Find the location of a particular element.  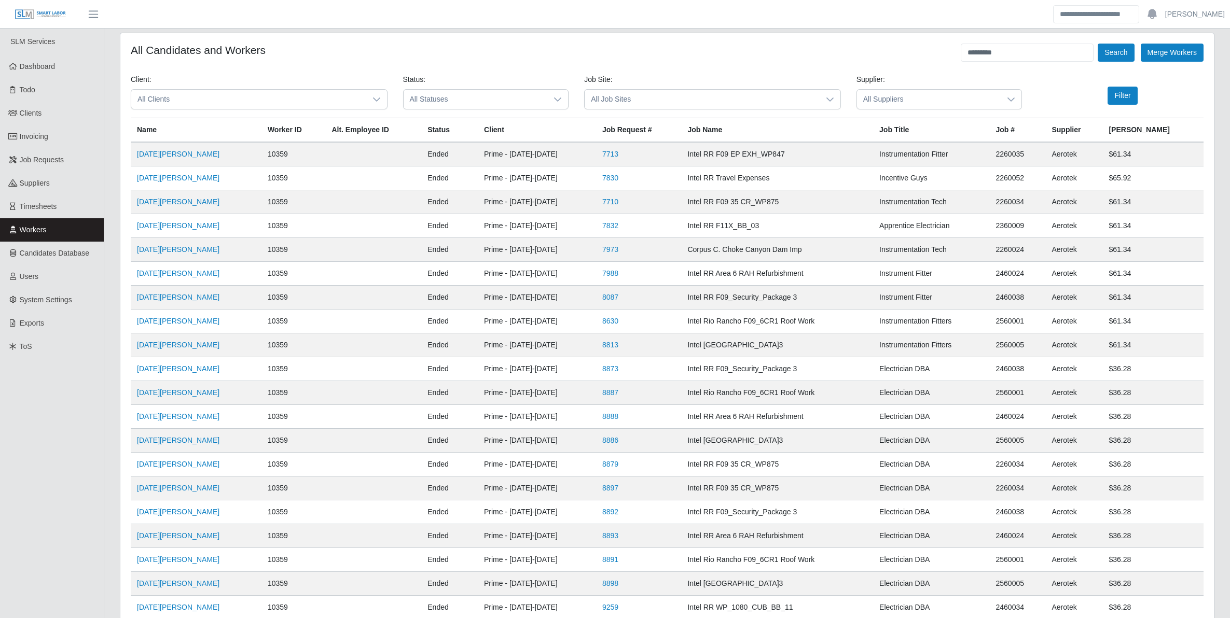

a: 8897 is located at coordinates (610, 488).